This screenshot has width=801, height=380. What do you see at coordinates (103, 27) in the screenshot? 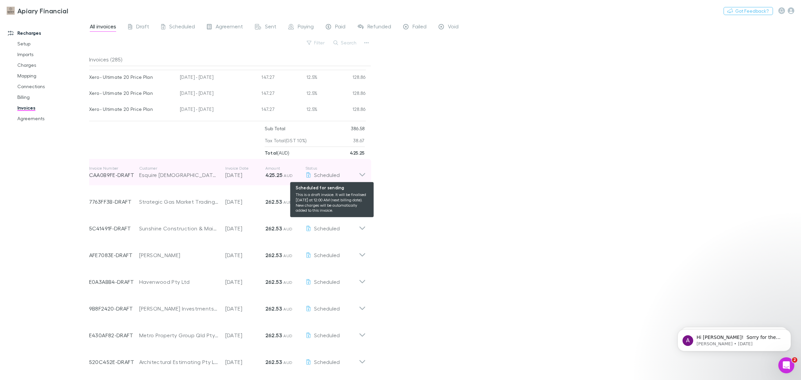
I see `span: All invoices` at bounding box center [103, 27].